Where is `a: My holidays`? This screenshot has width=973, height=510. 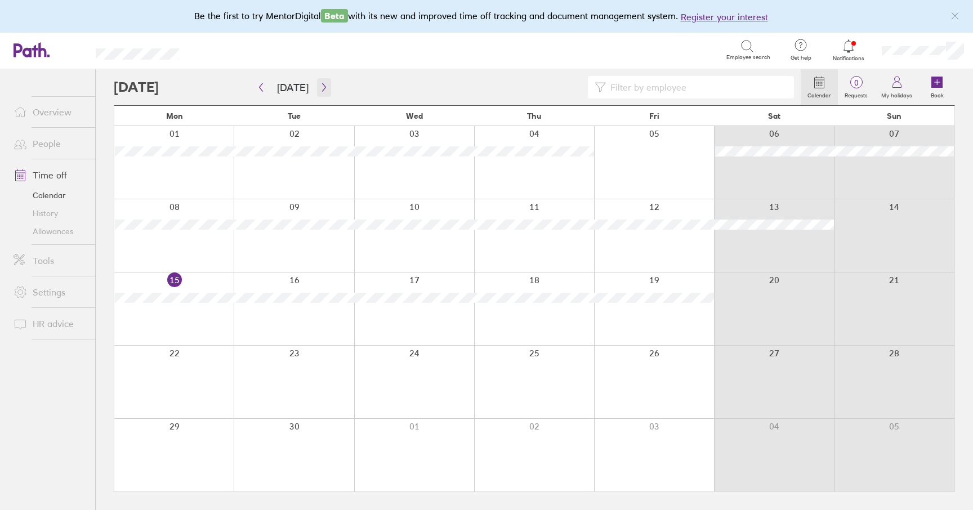 a: My holidays is located at coordinates (897, 87).